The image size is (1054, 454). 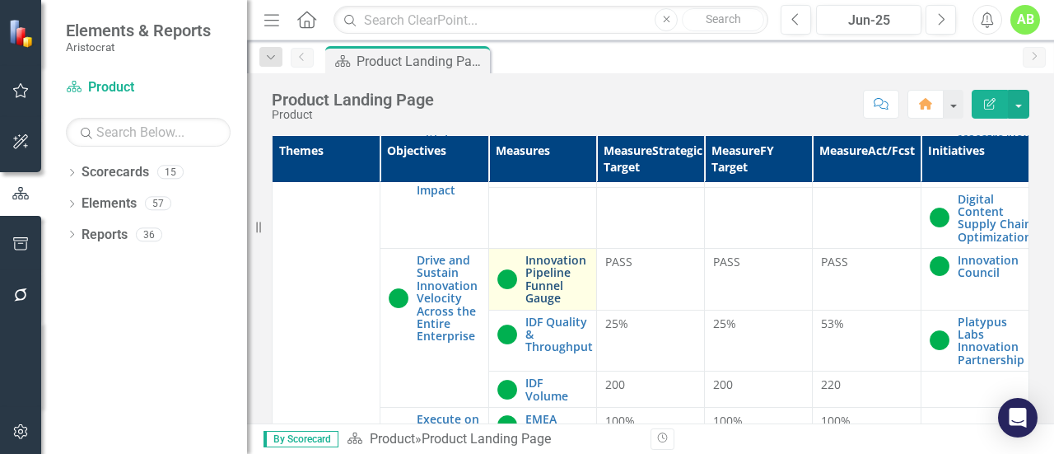 I want to click on span: Elements & Reports, so click(x=138, y=30).